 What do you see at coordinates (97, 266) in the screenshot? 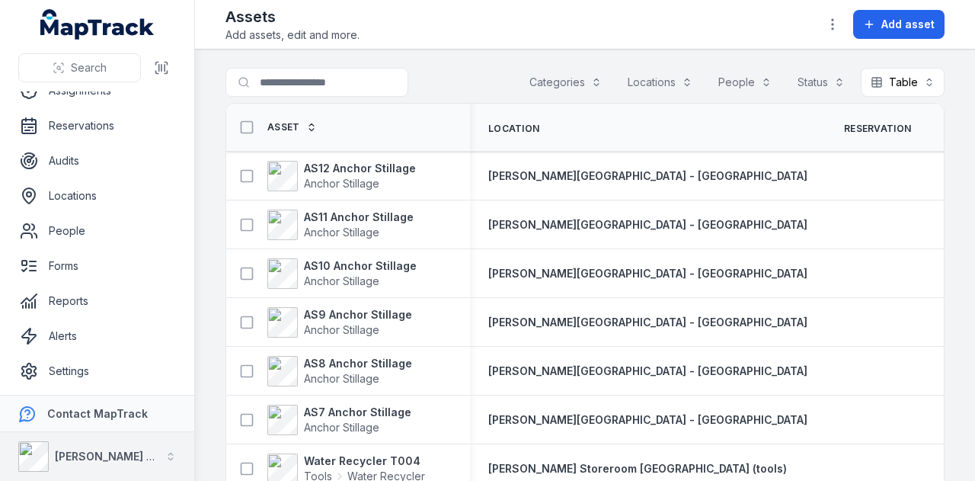
I see `a: Forms` at bounding box center [97, 266].